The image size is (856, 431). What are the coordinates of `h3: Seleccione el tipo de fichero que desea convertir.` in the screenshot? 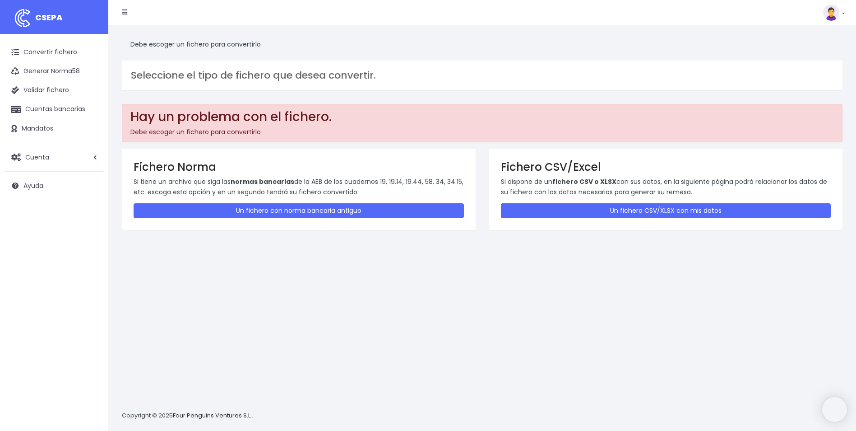 It's located at (482, 75).